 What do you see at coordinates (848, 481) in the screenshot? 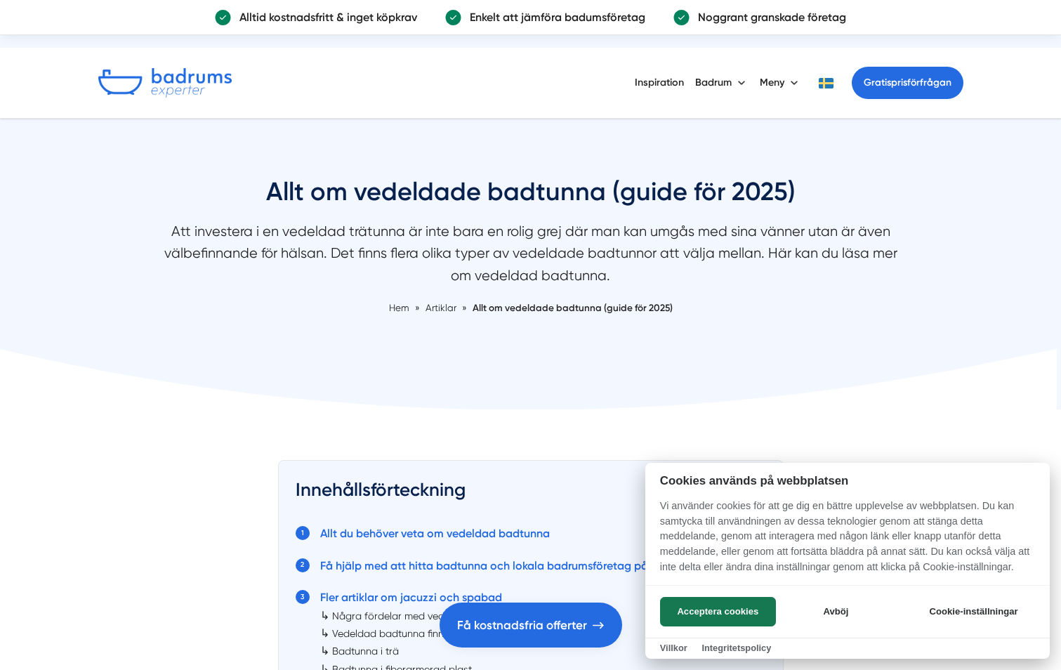
I see `h2: Cookies används på webbplatsen` at bounding box center [848, 481].